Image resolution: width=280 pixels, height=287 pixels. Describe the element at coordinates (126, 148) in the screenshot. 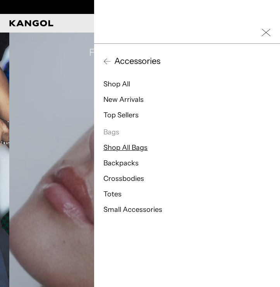

I see `a: Shop All Bags` at that location.